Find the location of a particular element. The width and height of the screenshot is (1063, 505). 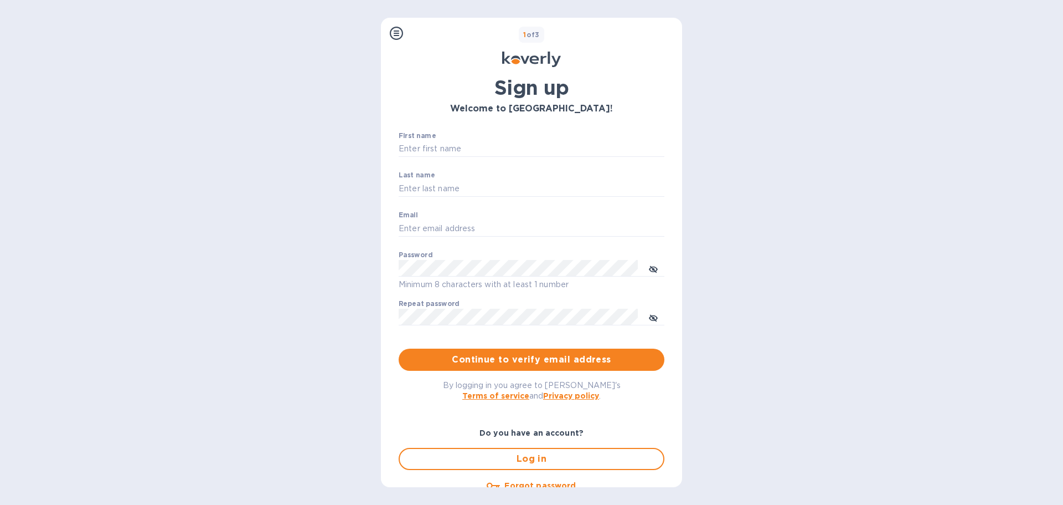

b: Do you have an account? is located at coordinates (532, 433).